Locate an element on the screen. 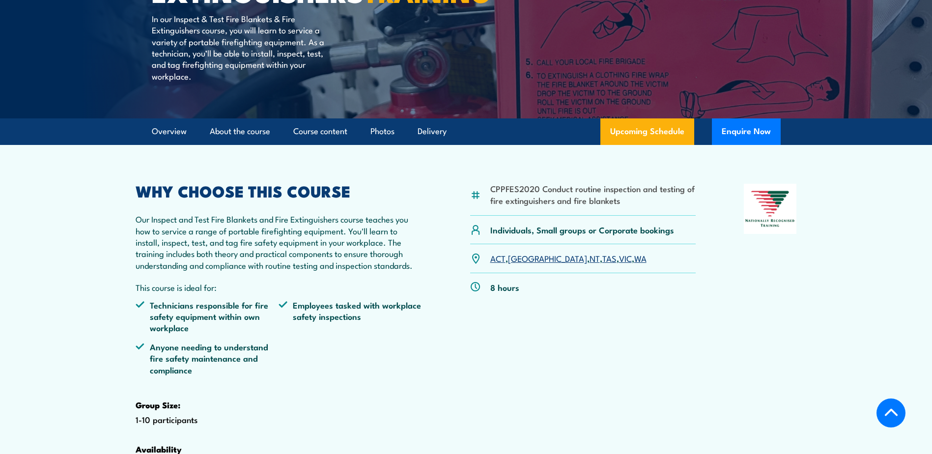 This screenshot has height=454, width=932. a: WA is located at coordinates (640, 258).